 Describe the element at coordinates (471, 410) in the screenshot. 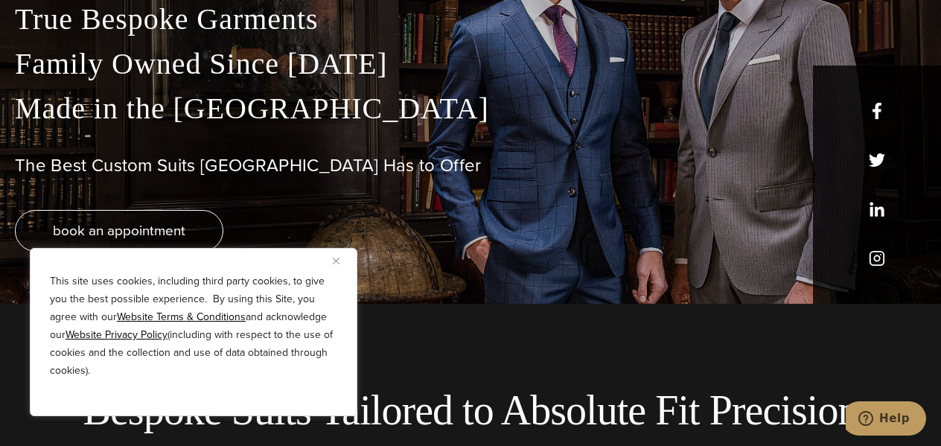

I see `h2: Bespoke Suits Tailored to Absolute Fit Precision` at that location.